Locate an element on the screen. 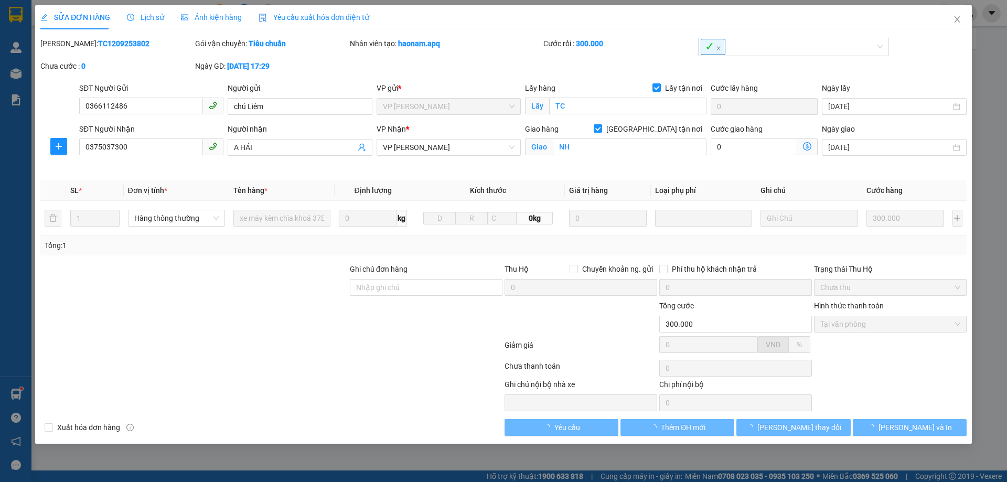 This screenshot has height=482, width=1007. span: Định lượng is located at coordinates (373, 190).